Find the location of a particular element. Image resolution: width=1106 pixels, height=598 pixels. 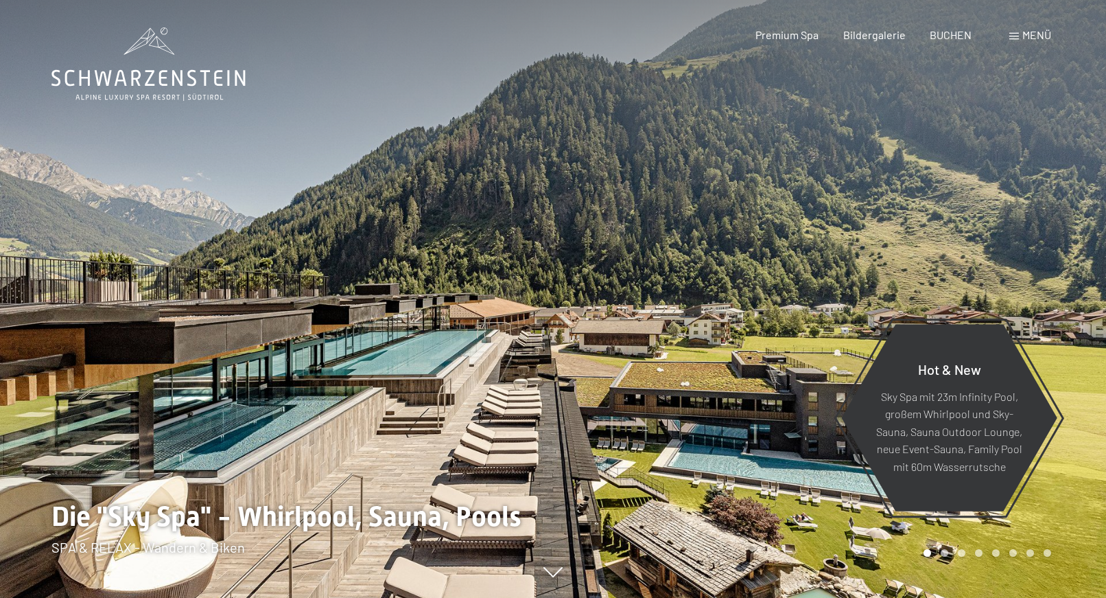

span: BUCHEN is located at coordinates (950, 34).